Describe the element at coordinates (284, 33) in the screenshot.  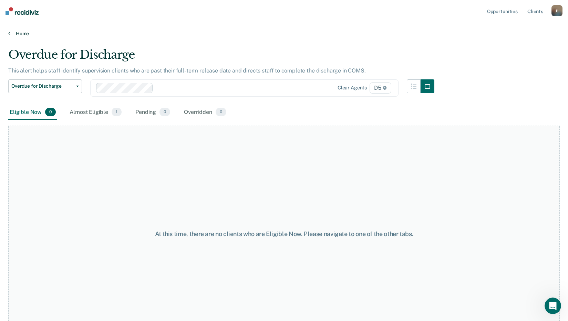
I see `a: Home` at that location.